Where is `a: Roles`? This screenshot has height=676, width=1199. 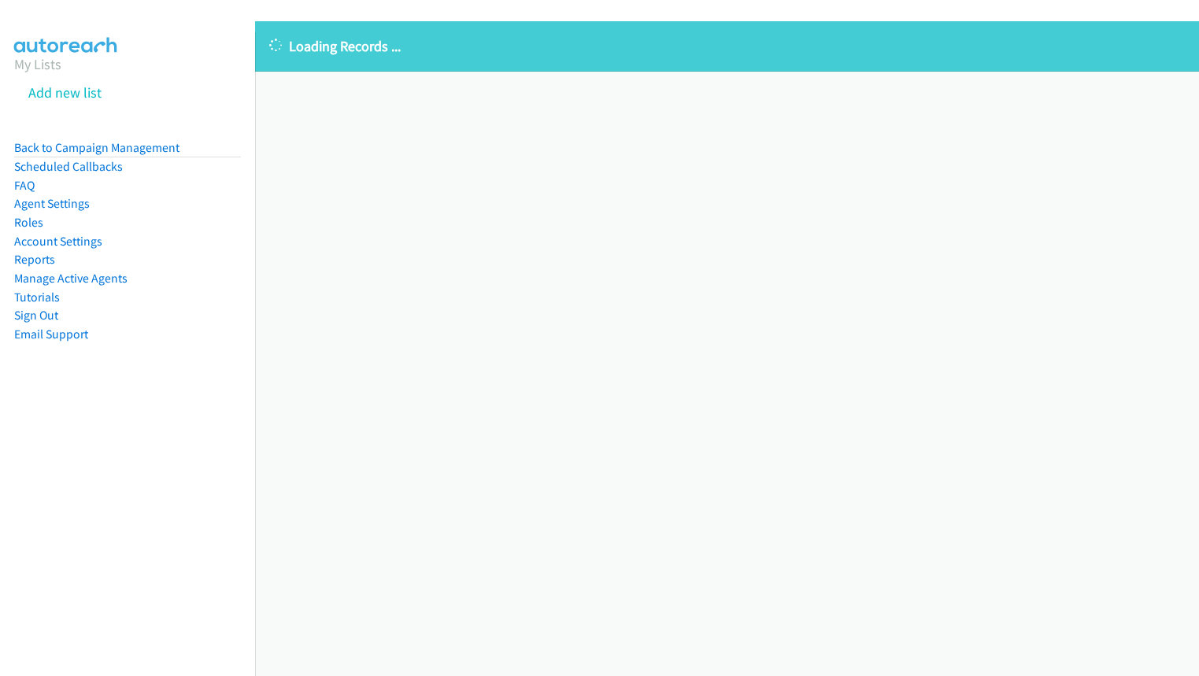
a: Roles is located at coordinates (28, 222).